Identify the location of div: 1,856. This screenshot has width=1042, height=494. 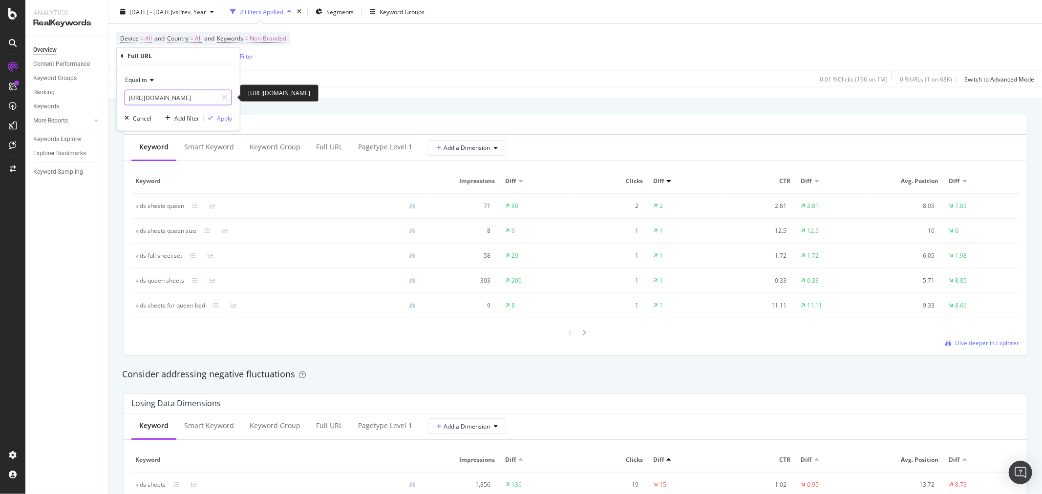
(461, 485).